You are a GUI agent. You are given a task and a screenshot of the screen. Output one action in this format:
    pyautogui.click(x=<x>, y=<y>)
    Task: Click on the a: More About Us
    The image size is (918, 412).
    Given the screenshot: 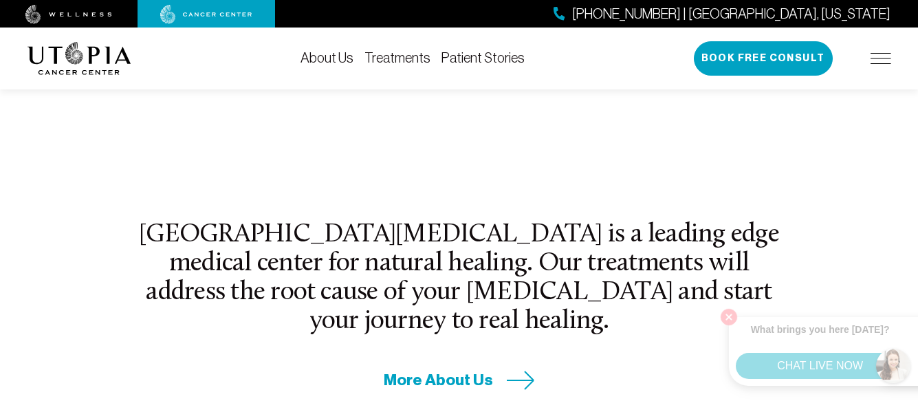 What is the action you would take?
    pyautogui.click(x=459, y=380)
    